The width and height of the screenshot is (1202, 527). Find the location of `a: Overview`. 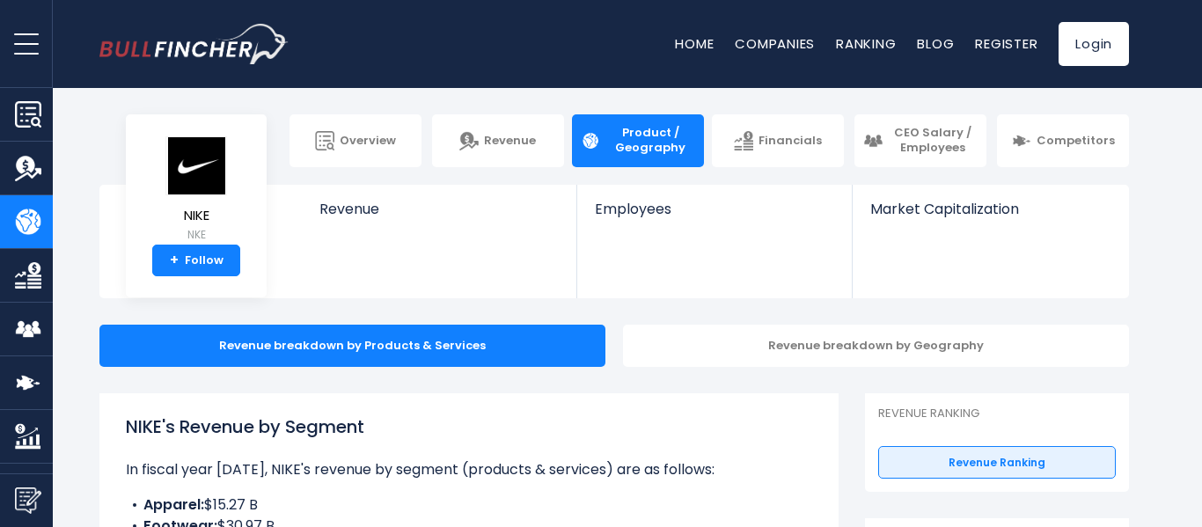

a: Overview is located at coordinates (356, 141).